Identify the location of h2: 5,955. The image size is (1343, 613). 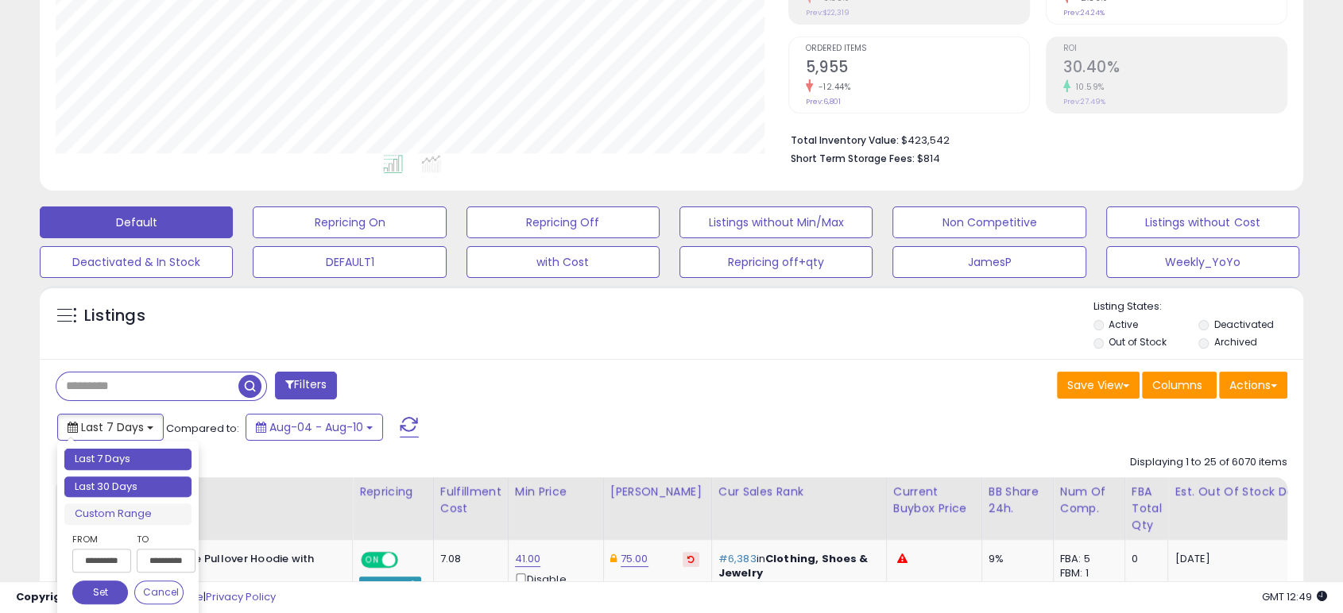
(917, 68).